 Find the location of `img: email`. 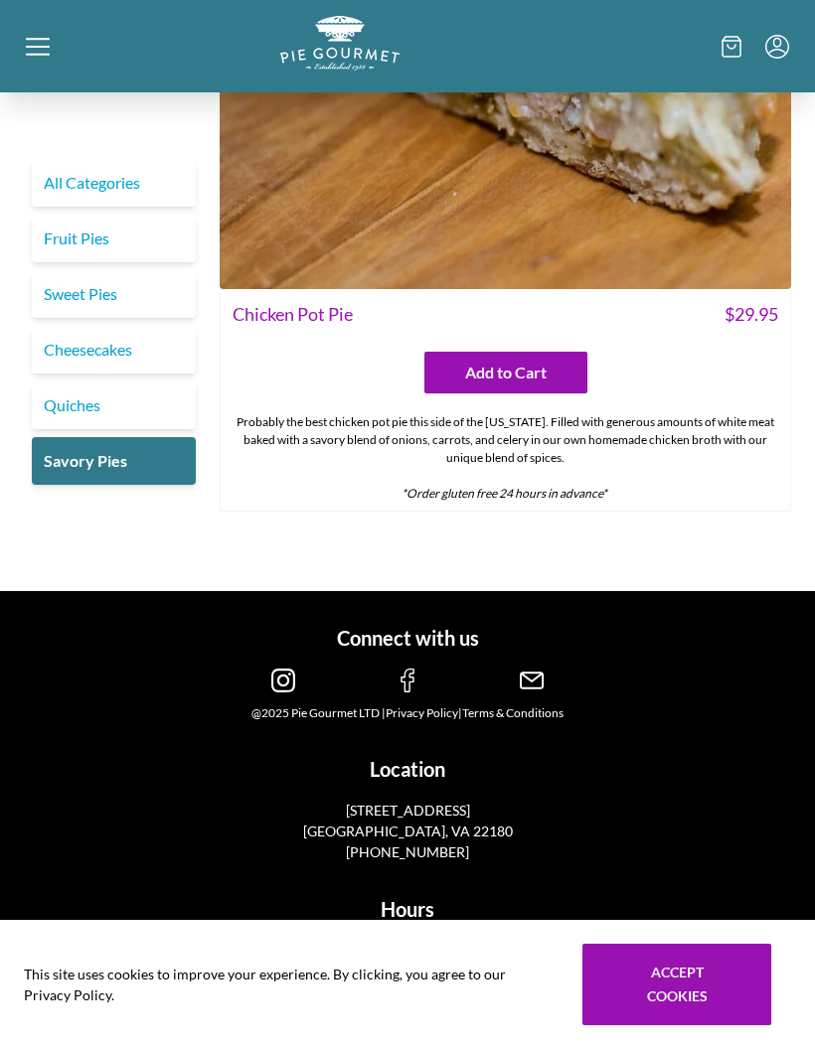

img: email is located at coordinates (531, 680).